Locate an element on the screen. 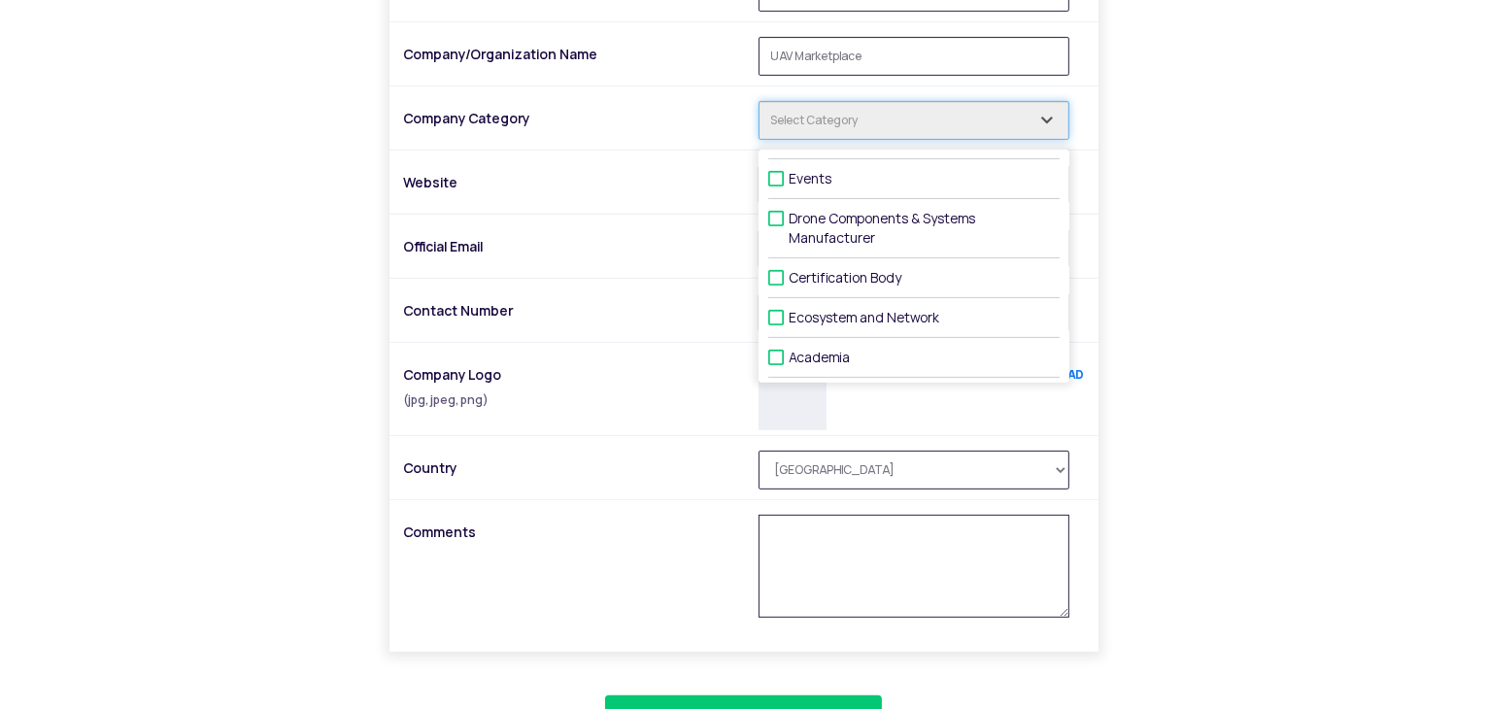 The image size is (1487, 709). label: Academia is located at coordinates (914, 357).